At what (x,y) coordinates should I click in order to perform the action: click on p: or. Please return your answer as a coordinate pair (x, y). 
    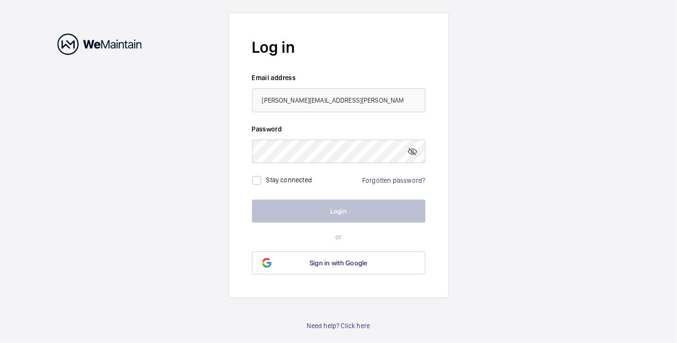
    Looking at the image, I should click on (339, 237).